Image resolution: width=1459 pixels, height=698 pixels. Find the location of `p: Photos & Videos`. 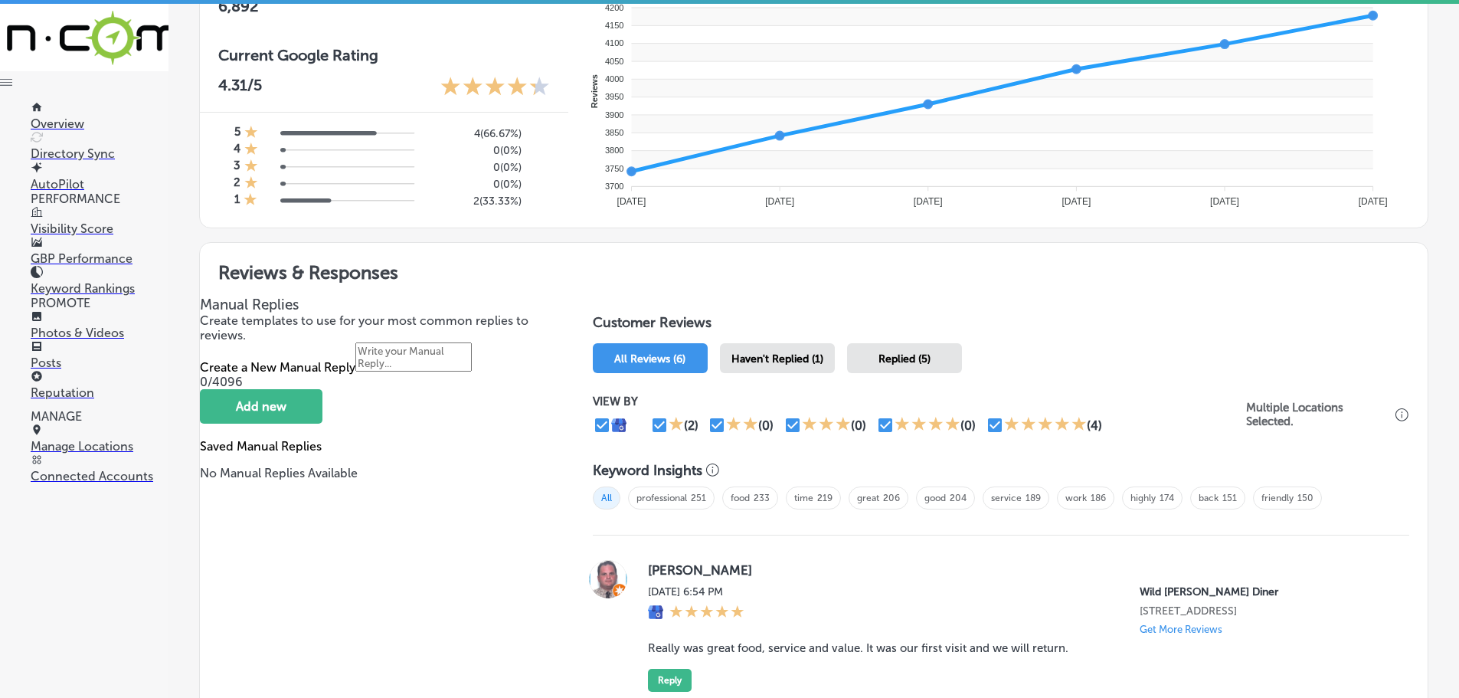

p: Photos & Videos is located at coordinates (100, 332).